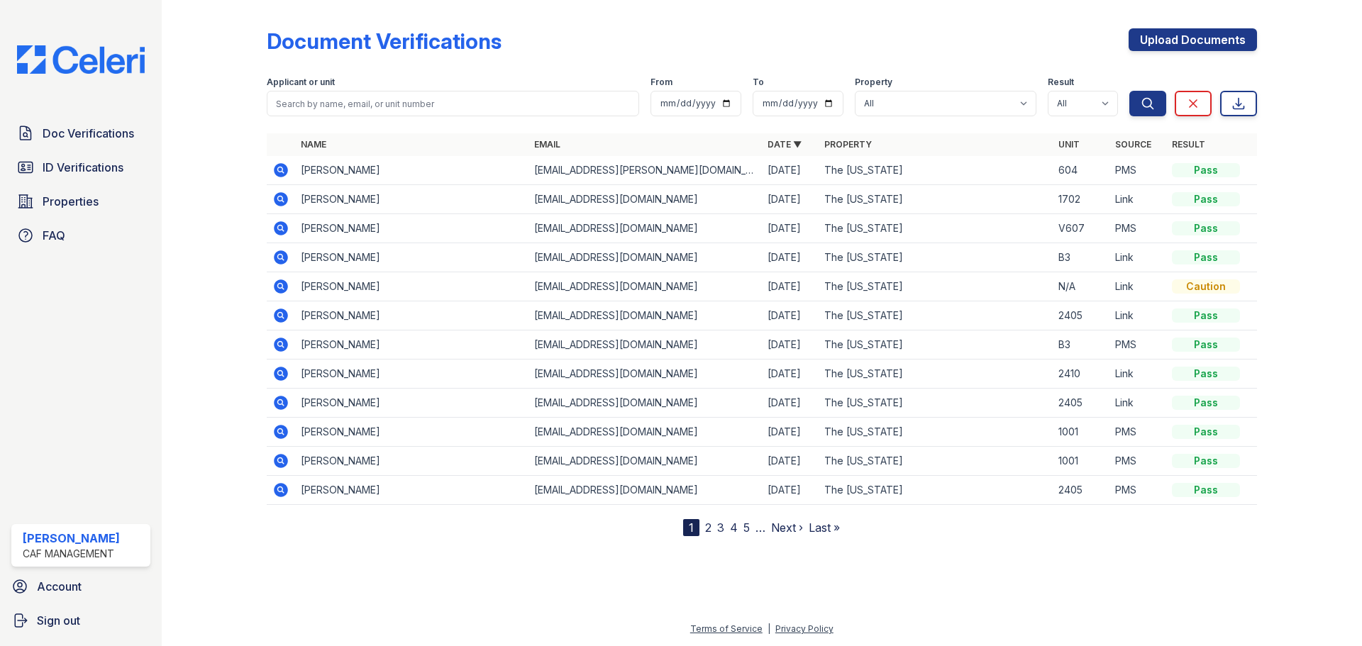 The image size is (1362, 646). I want to click on a: Unit, so click(1069, 144).